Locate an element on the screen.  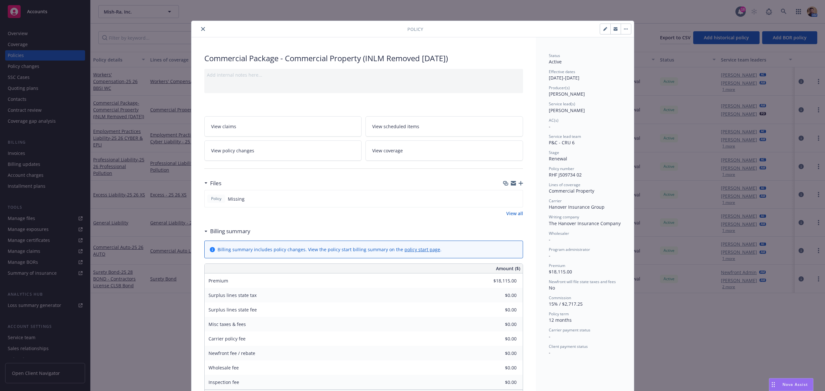
span: Commercial Property is located at coordinates (571, 191).